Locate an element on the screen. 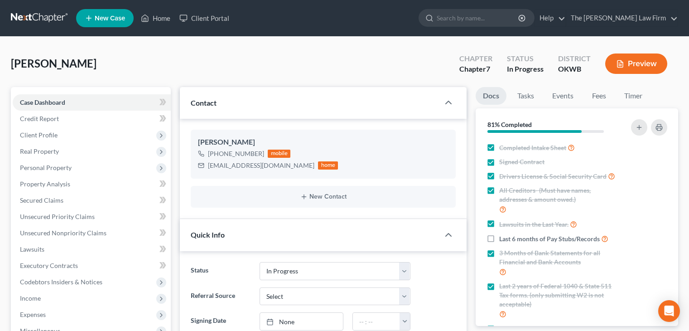 The width and height of the screenshot is (689, 331). button: New Contact is located at coordinates (323, 197).